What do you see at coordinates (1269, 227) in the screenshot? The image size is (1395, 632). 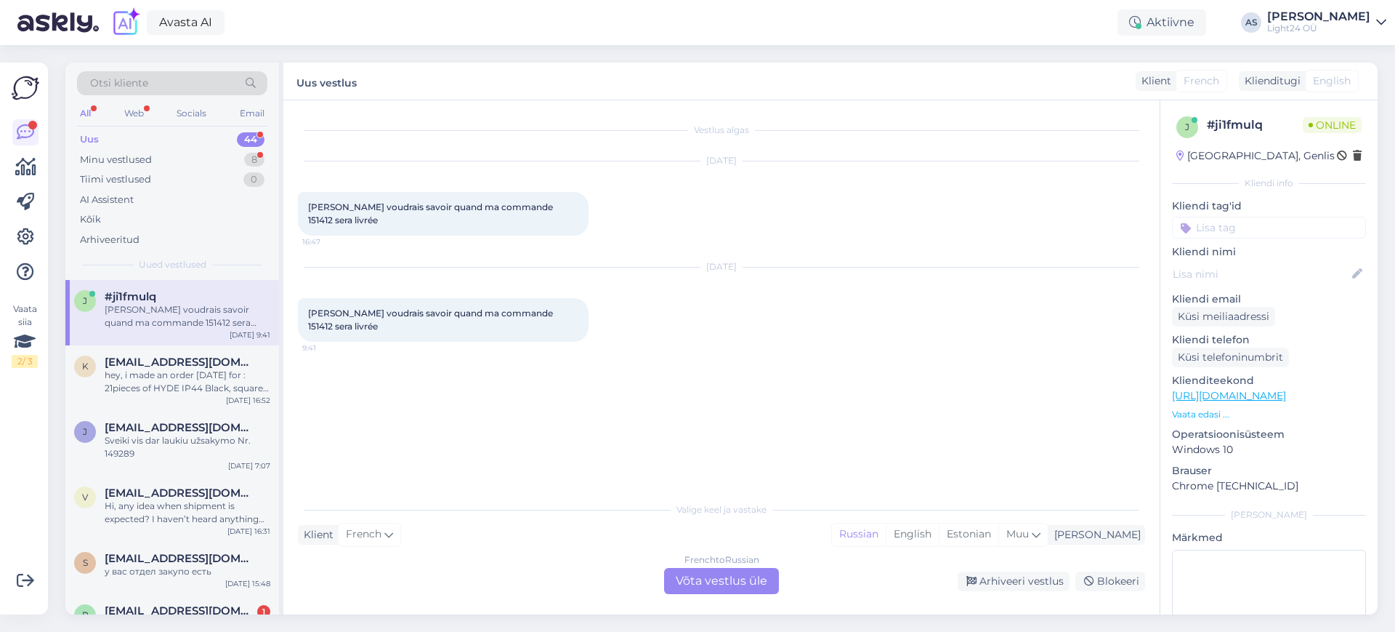 I see `input: Lisa tag` at bounding box center [1269, 227].